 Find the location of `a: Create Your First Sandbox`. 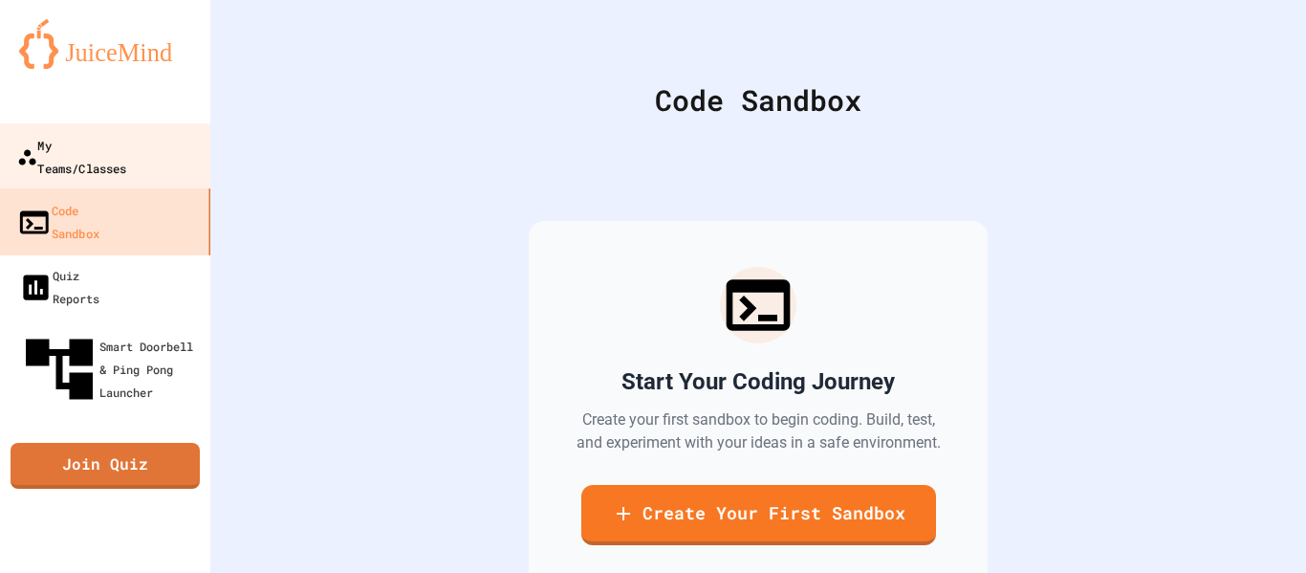

a: Create Your First Sandbox is located at coordinates (758, 515).